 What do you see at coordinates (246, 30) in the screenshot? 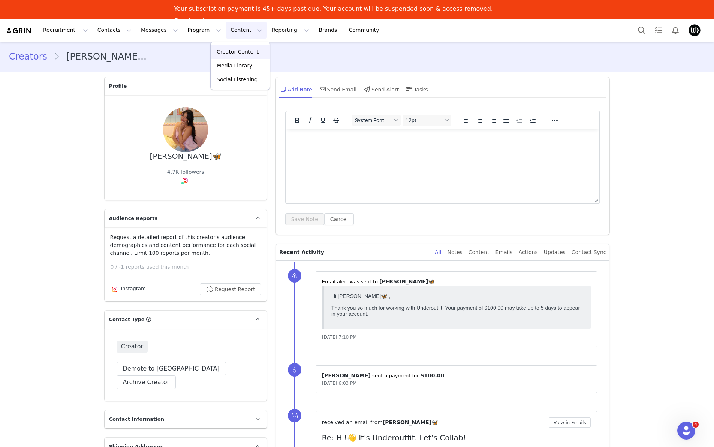
I see `button: Content` at bounding box center [246, 30].